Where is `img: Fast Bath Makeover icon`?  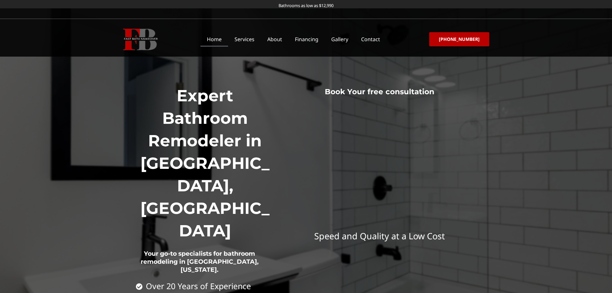 img: Fast Bath Makeover icon is located at coordinates (140, 39).